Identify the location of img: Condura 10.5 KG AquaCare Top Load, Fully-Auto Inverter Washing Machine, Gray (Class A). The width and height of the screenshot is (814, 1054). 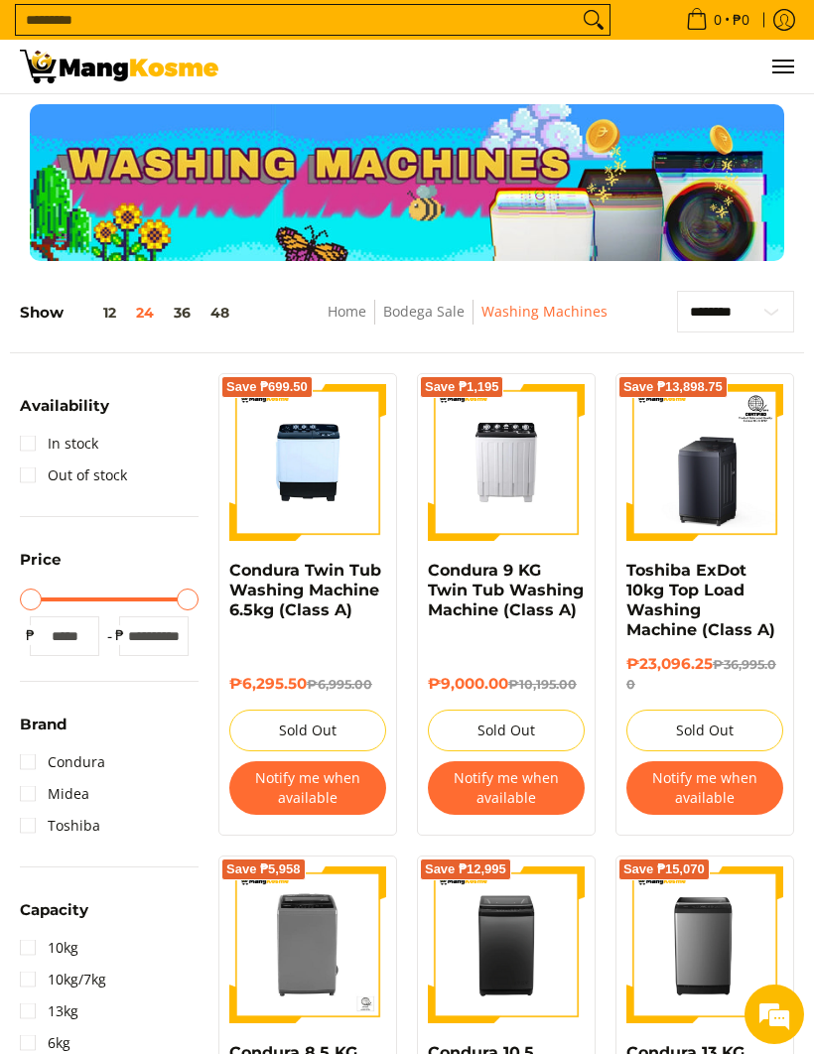
(506, 945).